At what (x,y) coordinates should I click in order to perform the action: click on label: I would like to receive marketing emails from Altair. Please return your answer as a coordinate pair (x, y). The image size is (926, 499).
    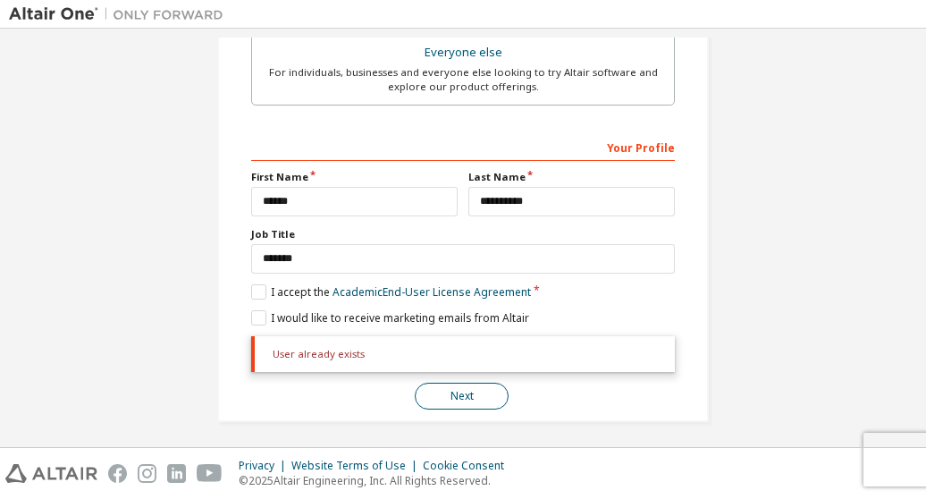
    Looking at the image, I should click on (390, 317).